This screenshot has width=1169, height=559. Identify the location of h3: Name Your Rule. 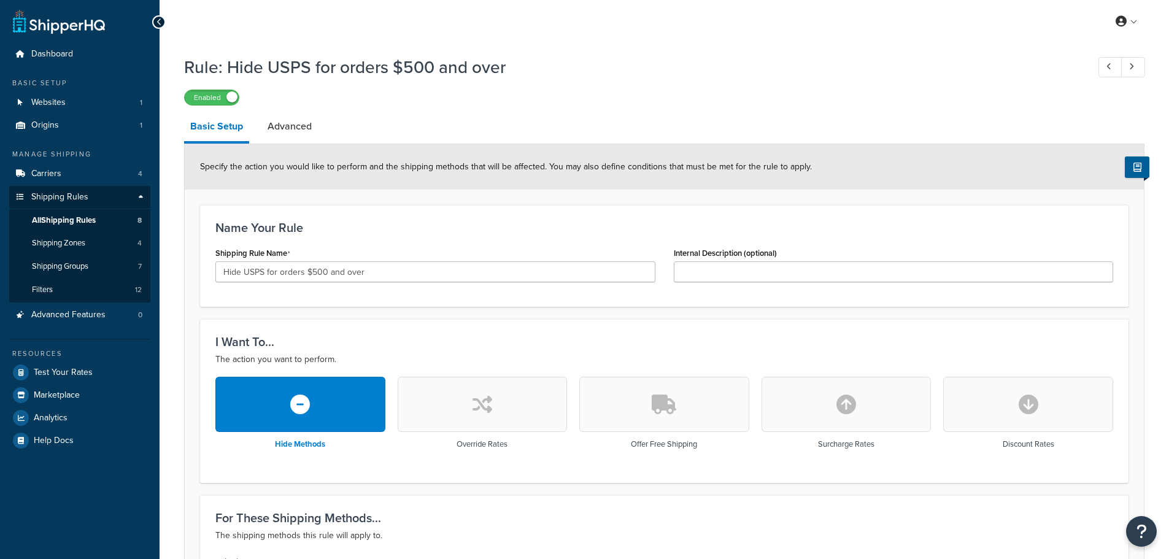
(664, 228).